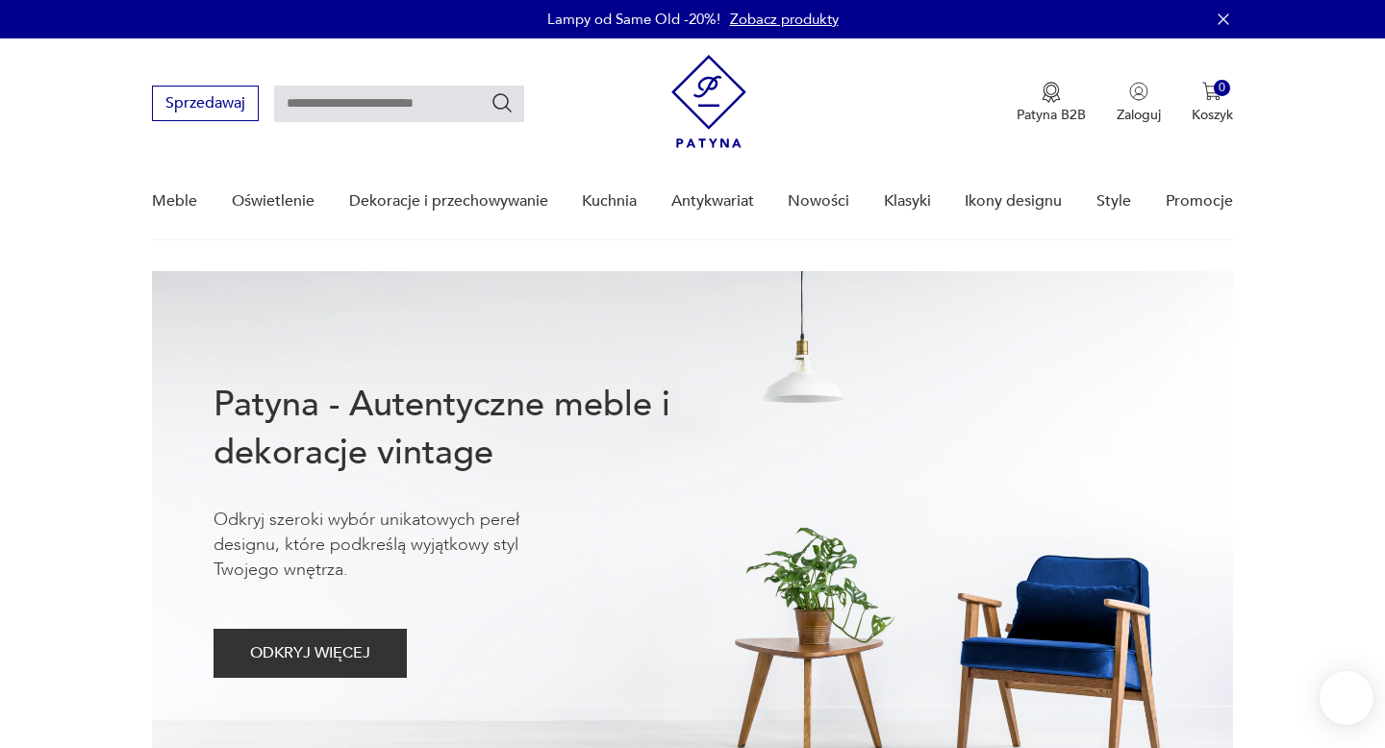 The image size is (1385, 748). What do you see at coordinates (1051, 114) in the screenshot?
I see `p: Patyna B2B` at bounding box center [1051, 114].